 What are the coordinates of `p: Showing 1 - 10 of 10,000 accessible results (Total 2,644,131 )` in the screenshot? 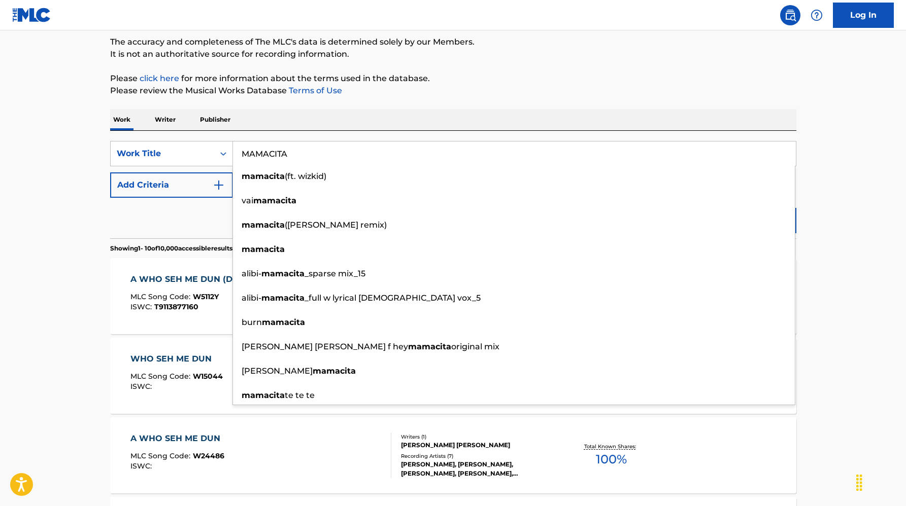 It's located at (195, 249).